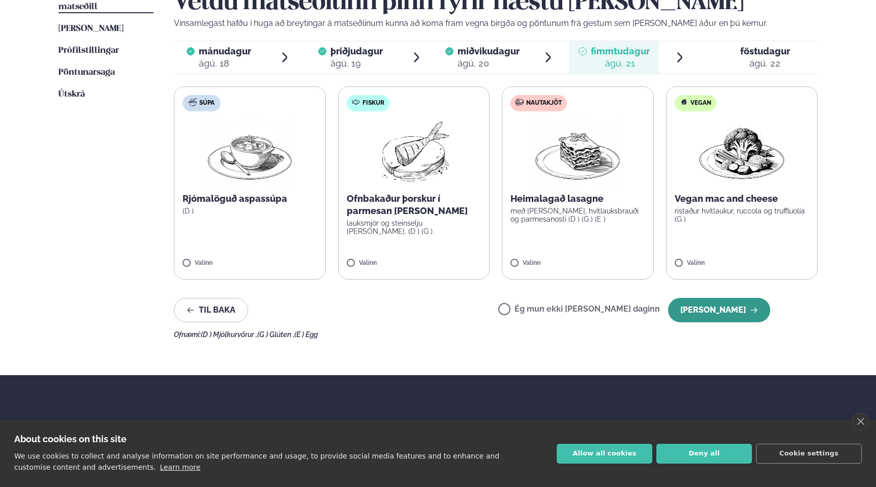 This screenshot has width=876, height=487. What do you see at coordinates (72, 94) in the screenshot?
I see `span: Útskrá` at bounding box center [72, 94].